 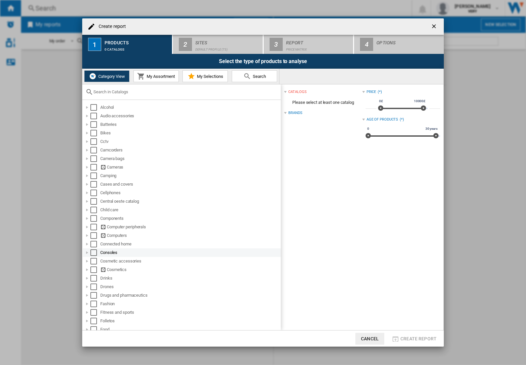 What do you see at coordinates (190, 116) in the screenshot?
I see `div: Audio accessories` at bounding box center [190, 116].